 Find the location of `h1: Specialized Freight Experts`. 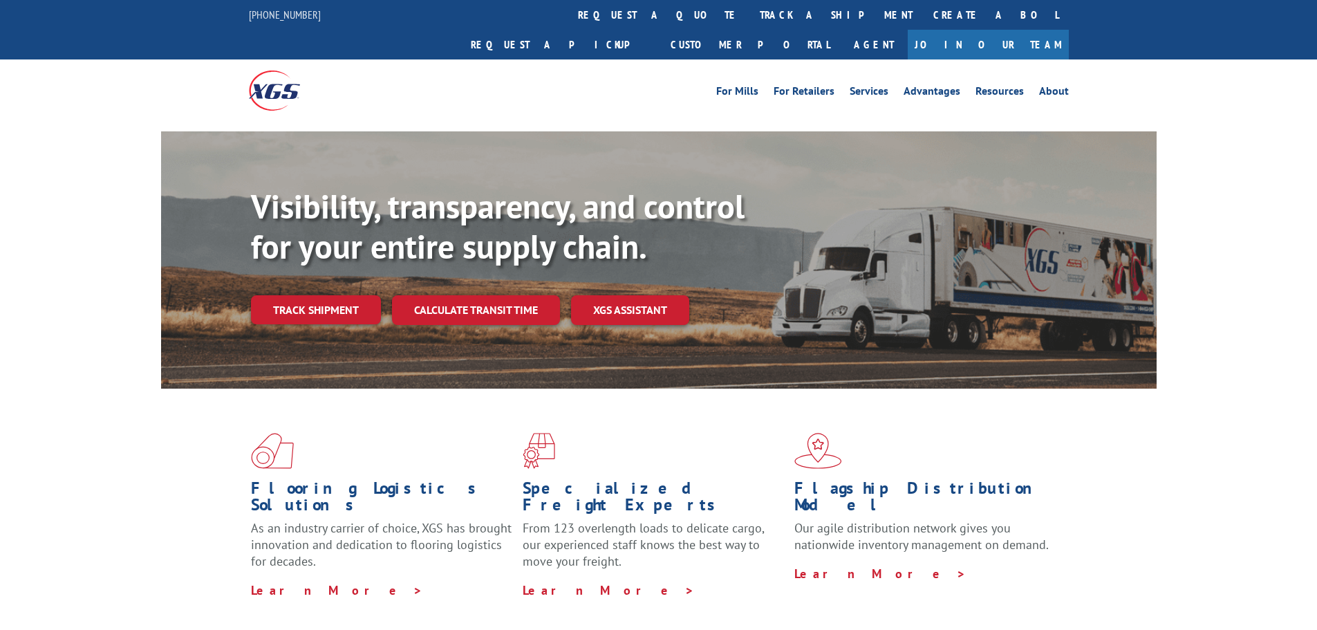

h1: Specialized Freight Experts is located at coordinates (653, 500).